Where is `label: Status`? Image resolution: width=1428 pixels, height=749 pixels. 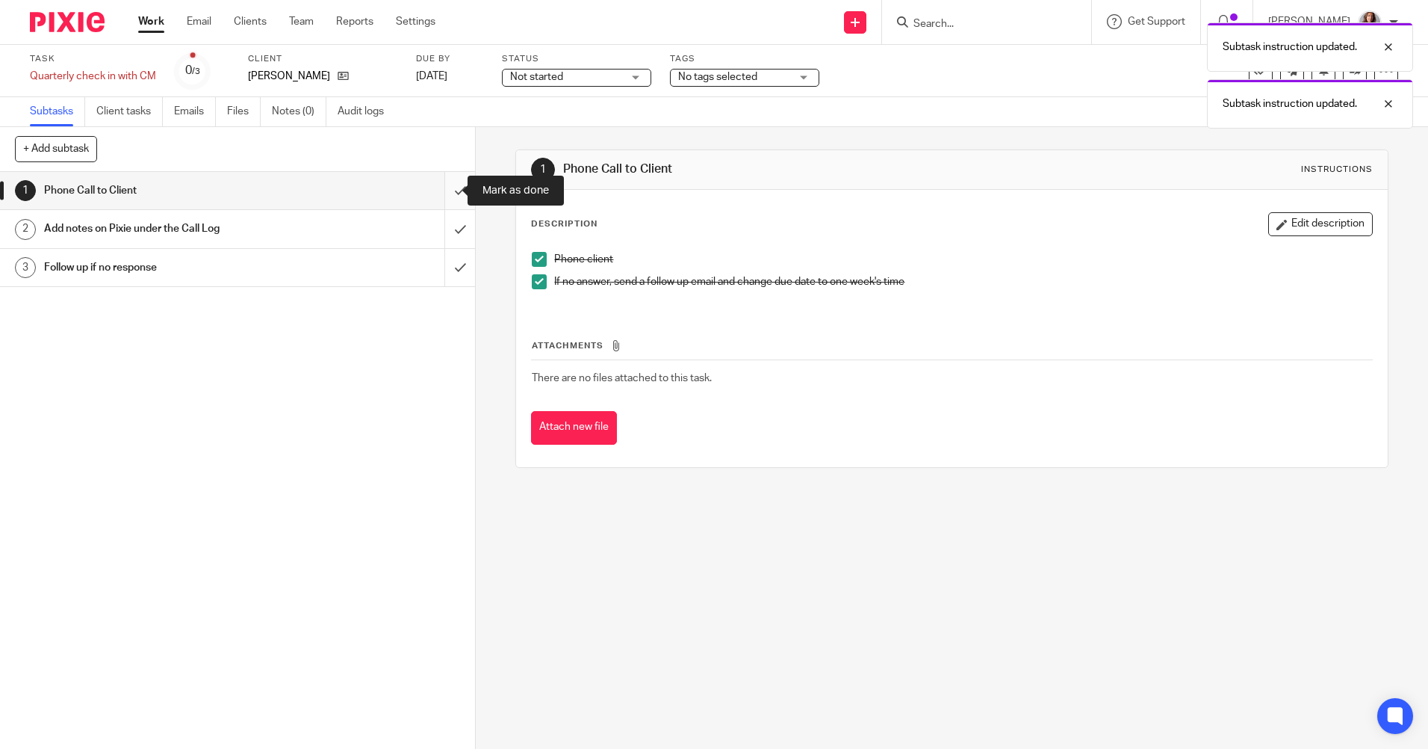
label: Status is located at coordinates (577, 59).